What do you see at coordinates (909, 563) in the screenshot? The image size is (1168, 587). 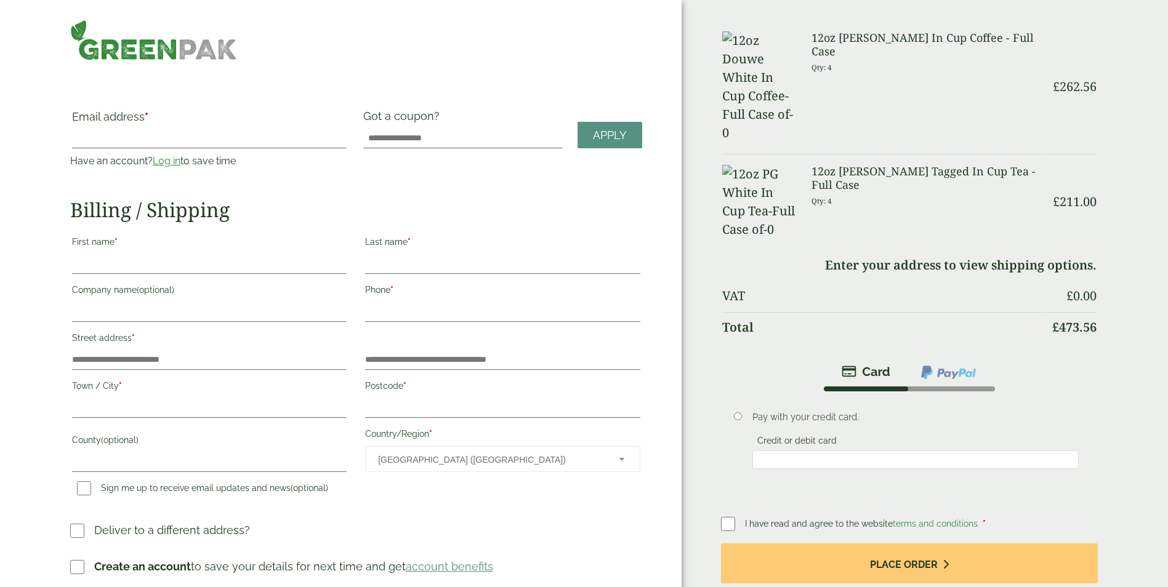 I see `button: Place order` at bounding box center [909, 563].